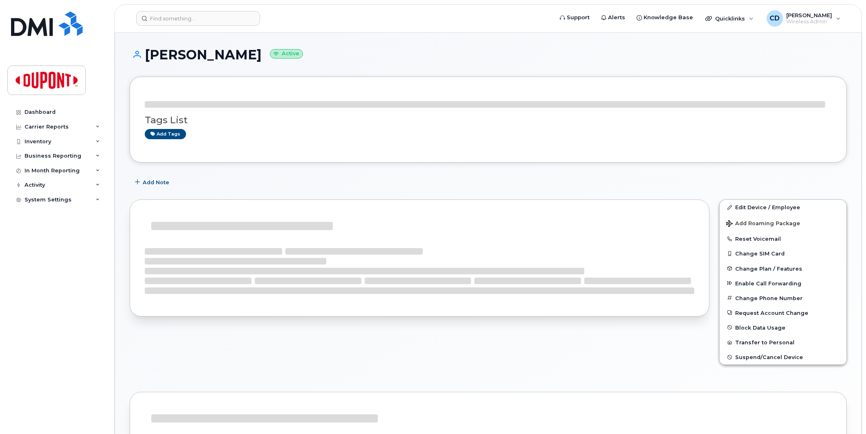  I want to click on span: Change Plan / Features, so click(769, 268).